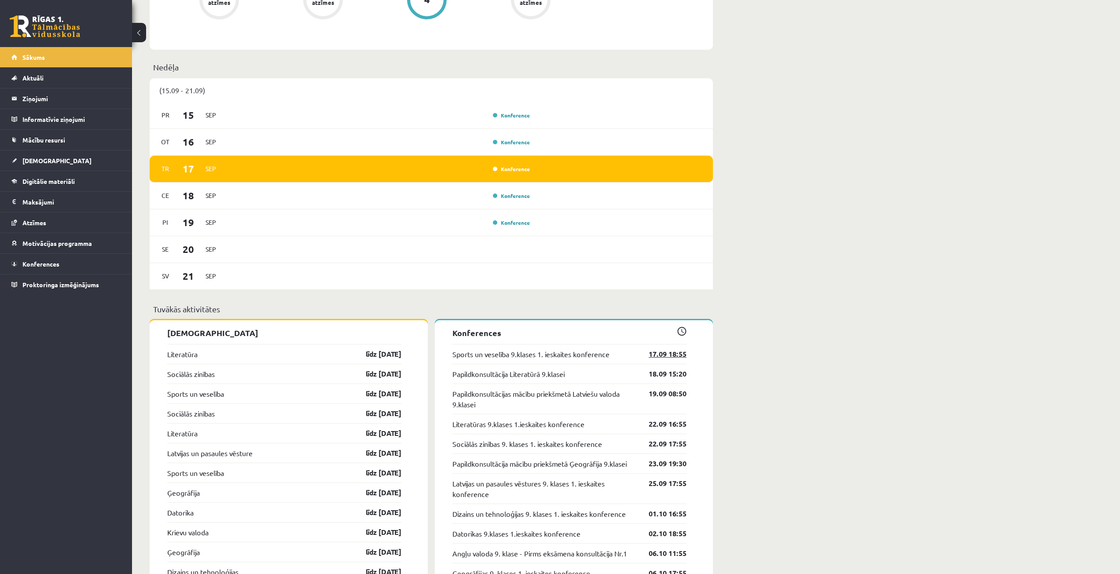  I want to click on p: Konferences, so click(569, 333).